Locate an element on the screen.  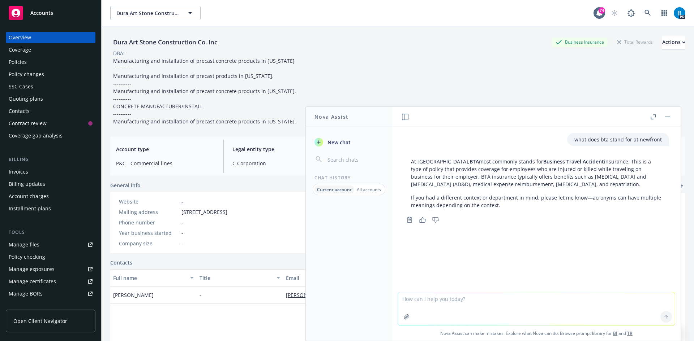
span: C Corporation is located at coordinates (281, 163).